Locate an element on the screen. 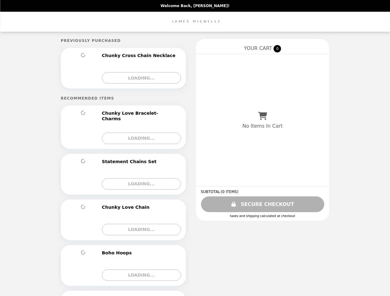  span: 0 is located at coordinates (277, 49).